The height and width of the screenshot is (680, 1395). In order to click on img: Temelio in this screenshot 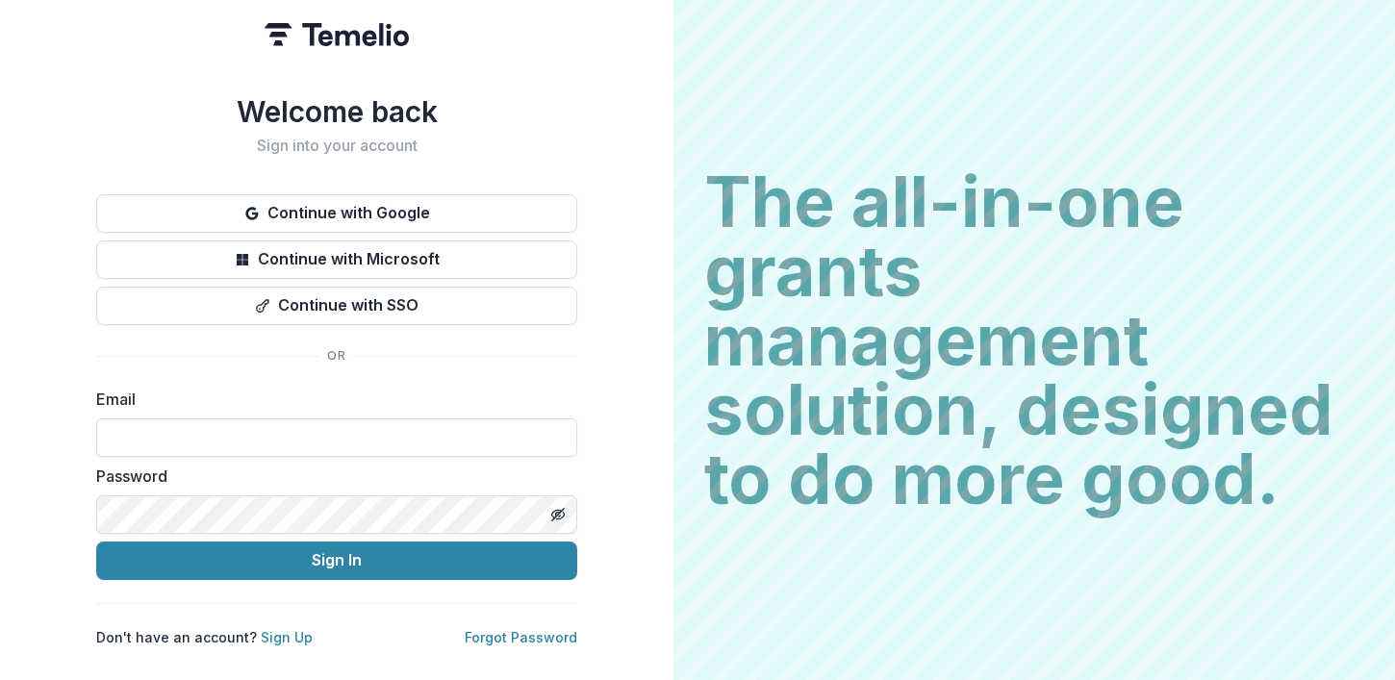, I will do `click(337, 35)`.